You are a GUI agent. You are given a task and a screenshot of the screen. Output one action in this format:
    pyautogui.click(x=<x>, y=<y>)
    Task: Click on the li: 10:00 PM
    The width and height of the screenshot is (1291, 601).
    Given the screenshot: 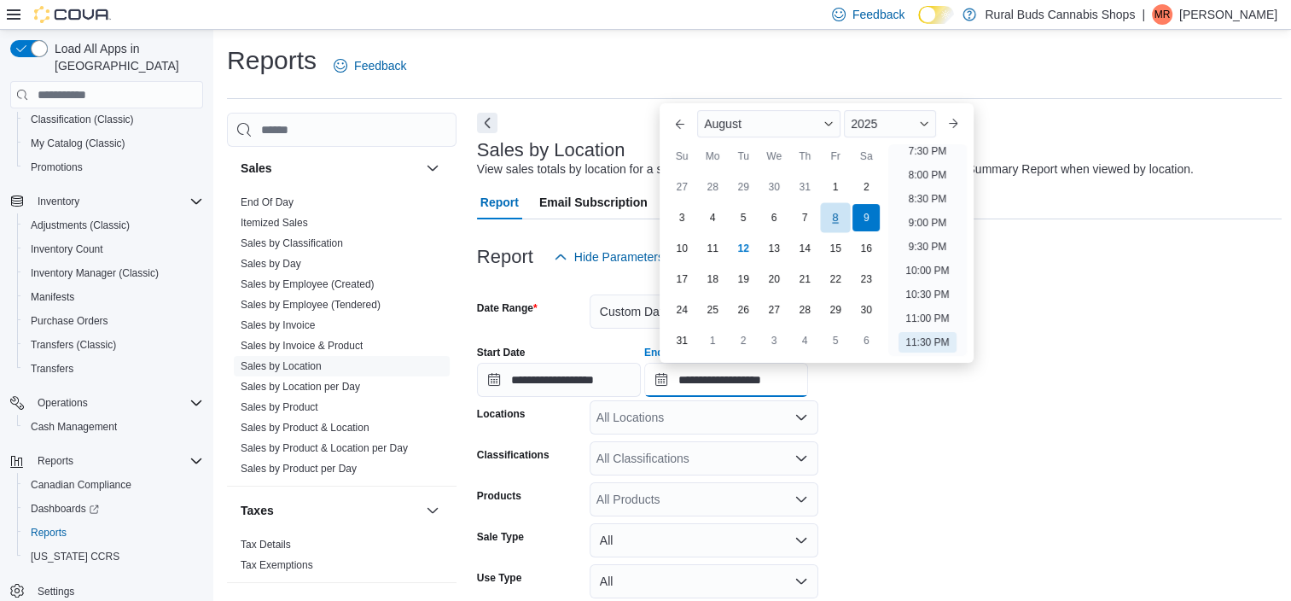 What is the action you would take?
    pyautogui.click(x=926, y=270)
    